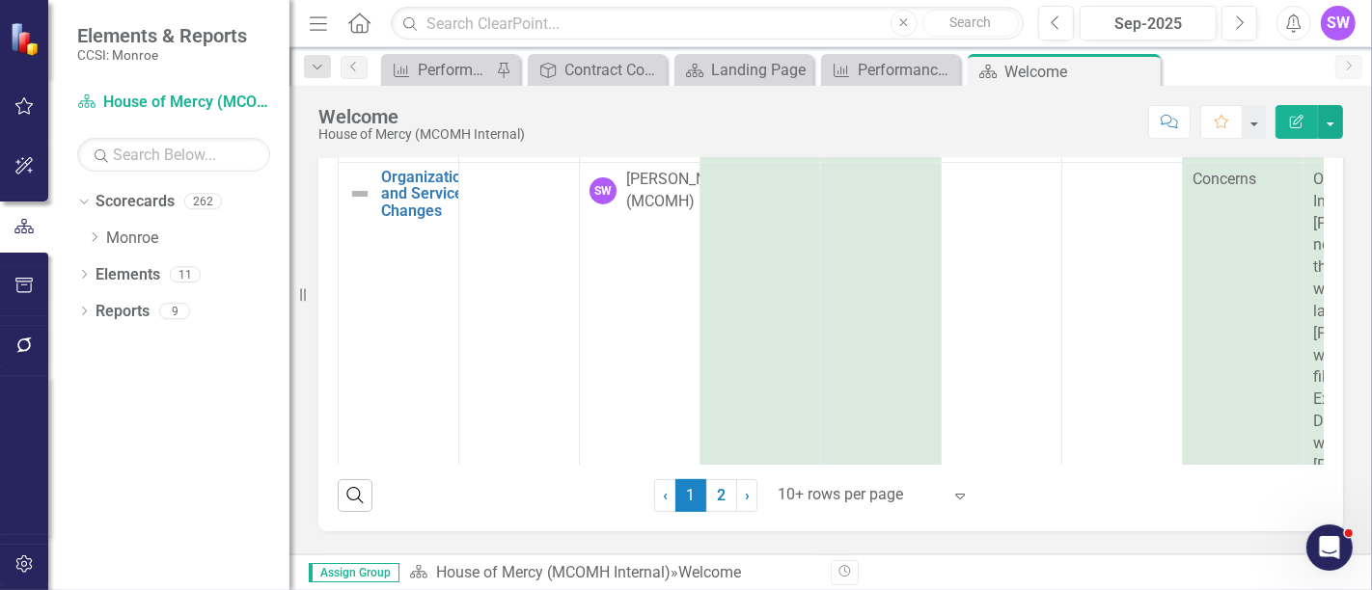 The width and height of the screenshot is (1372, 590). I want to click on input: Search Below..., so click(174, 154).